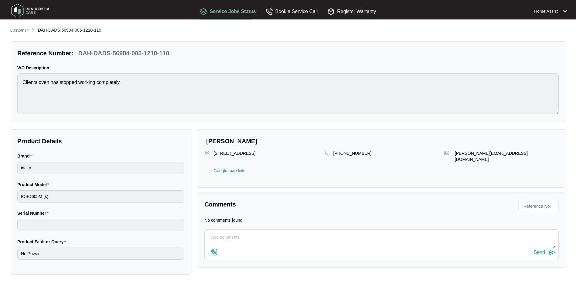 The image size is (576, 281). What do you see at coordinates (101, 196) in the screenshot?
I see `input: Product Model` at bounding box center [101, 196].